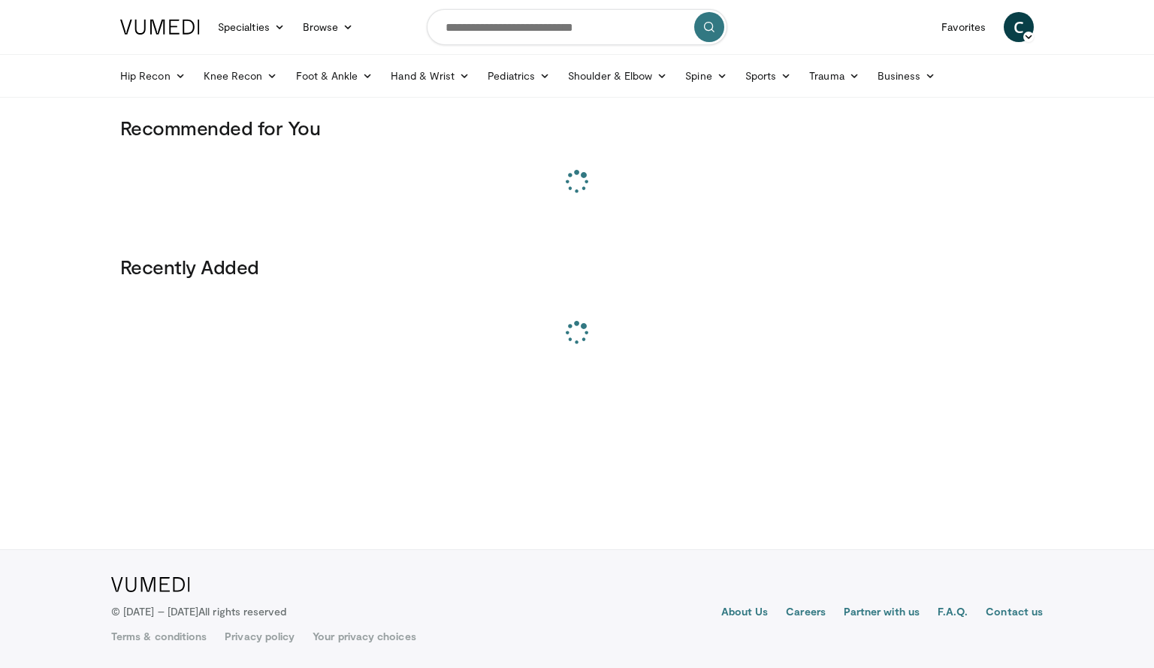 This screenshot has width=1154, height=668. What do you see at coordinates (1019, 27) in the screenshot?
I see `a: C` at bounding box center [1019, 27].